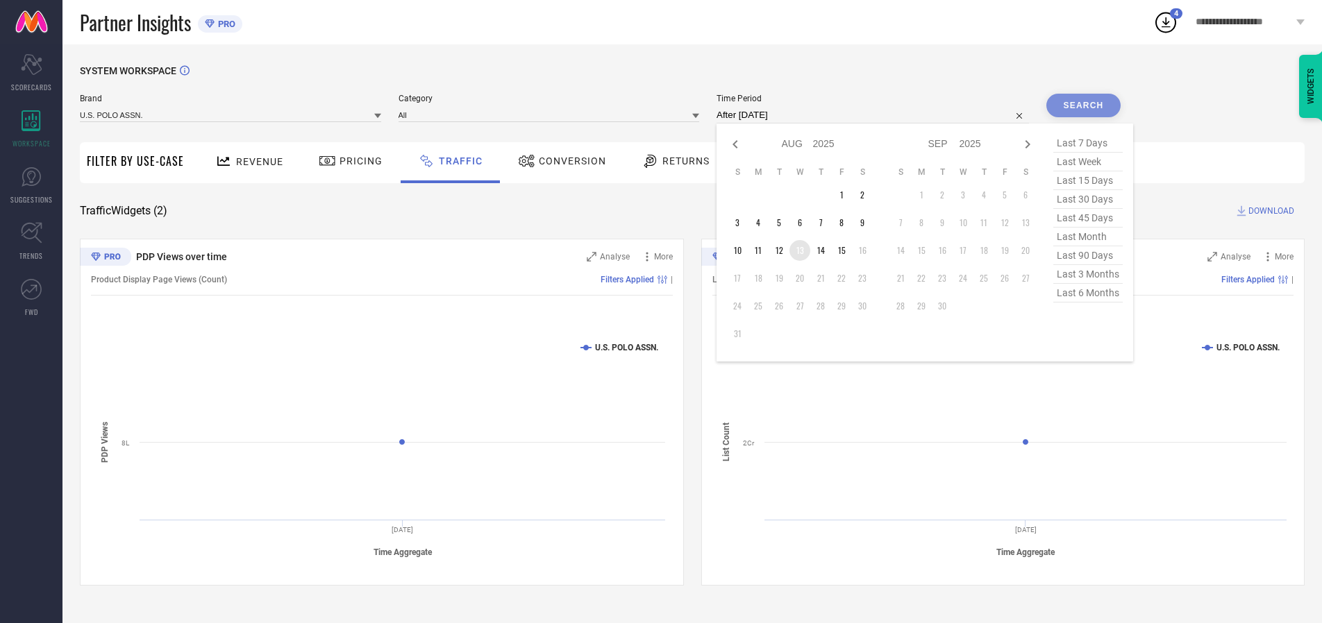 The height and width of the screenshot is (623, 1322). I want to click on tspan: Time Aggregate, so click(403, 552).